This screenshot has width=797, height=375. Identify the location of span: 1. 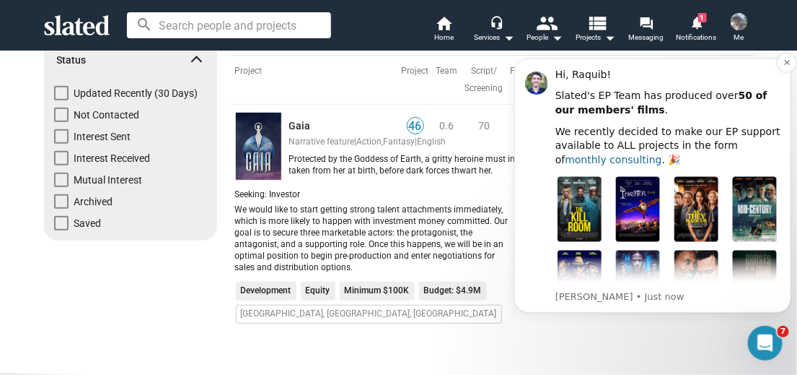
(703, 17).